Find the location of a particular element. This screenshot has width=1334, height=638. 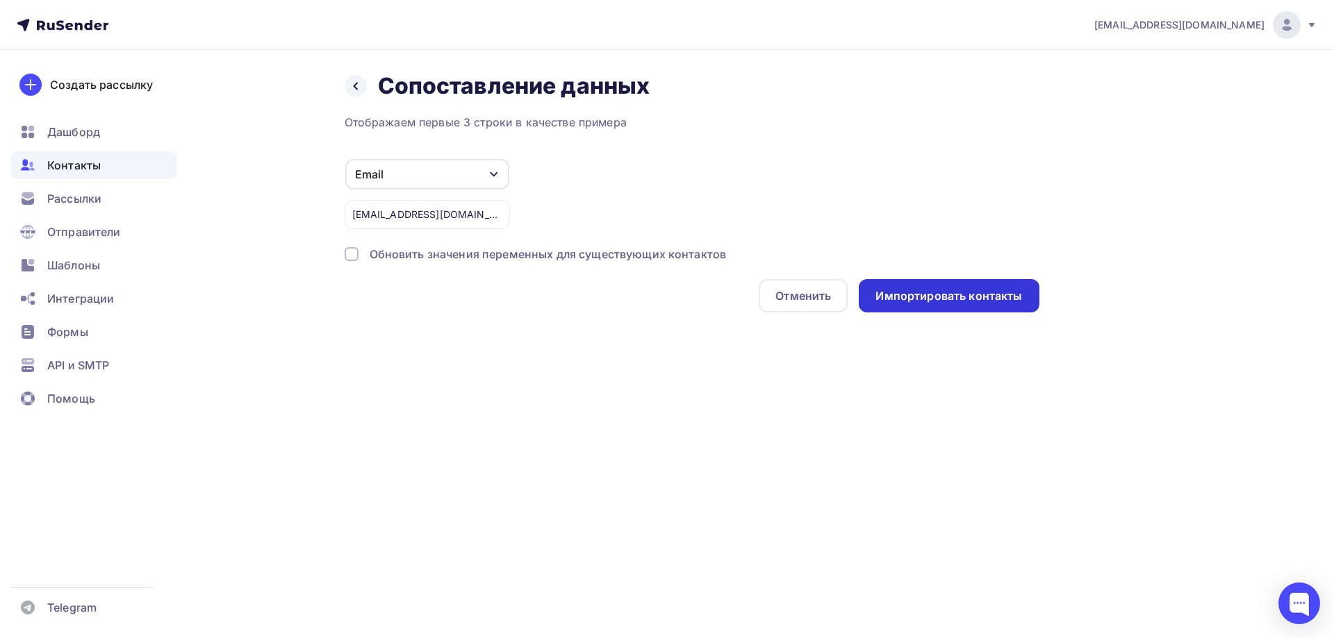

div: Отображаем первые 3 строки в качестве примера is located at coordinates (692, 122).